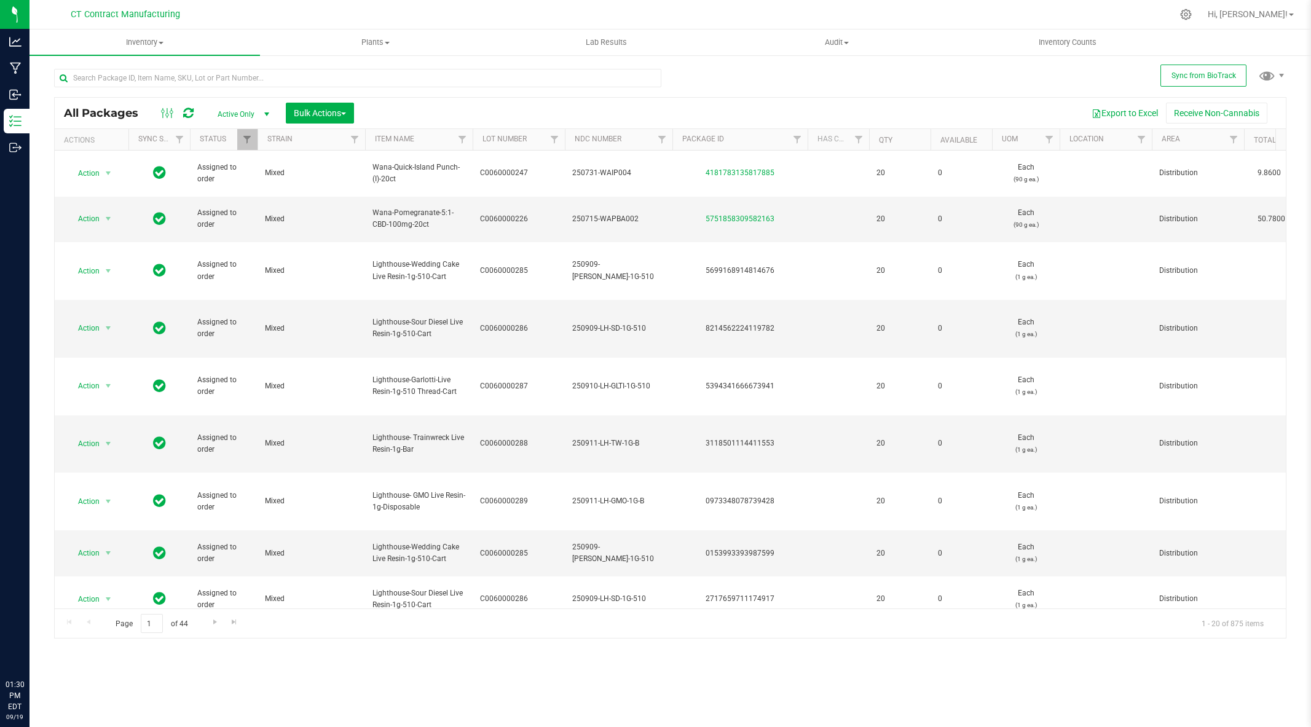 The height and width of the screenshot is (727, 1311). I want to click on span: 1 - 20 of 875 items, so click(1233, 623).